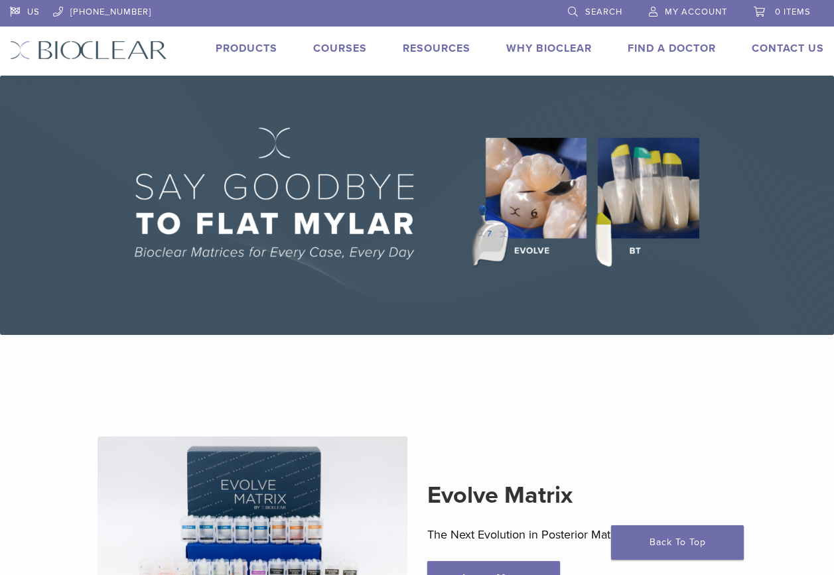 This screenshot has width=834, height=575. What do you see at coordinates (88, 50) in the screenshot?
I see `img: Bioclear` at bounding box center [88, 50].